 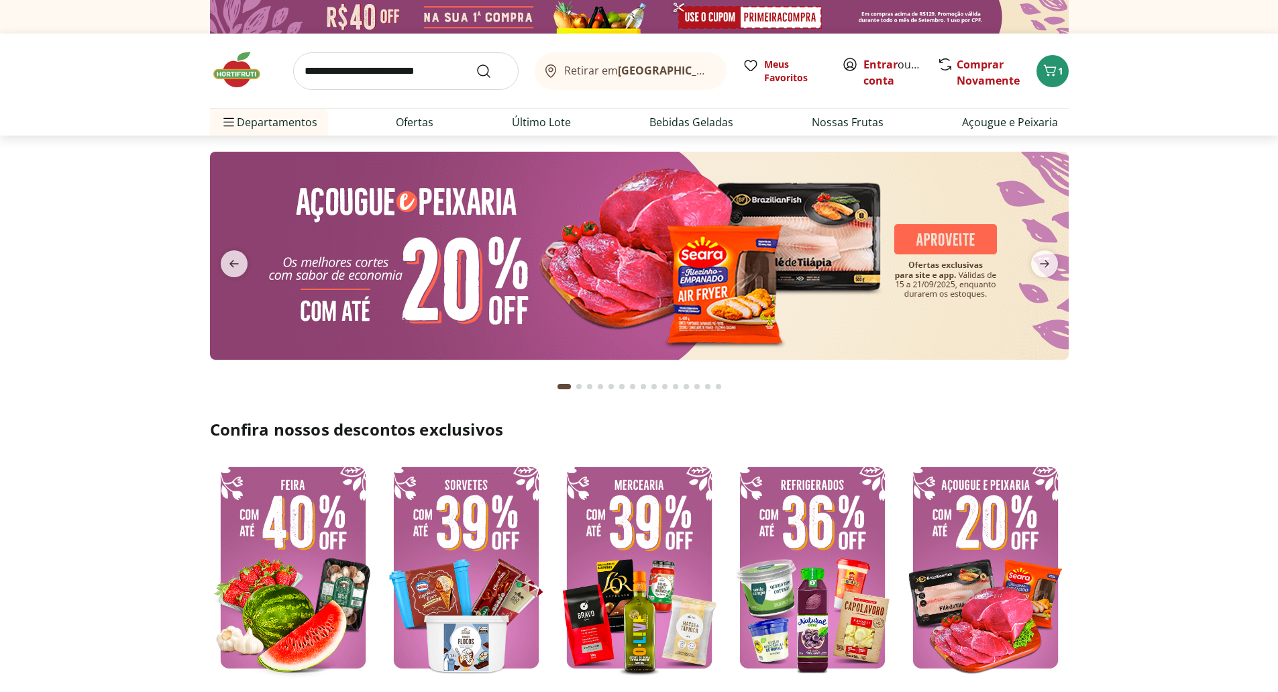 What do you see at coordinates (229, 122) in the screenshot?
I see `button: Menu` at bounding box center [229, 122].